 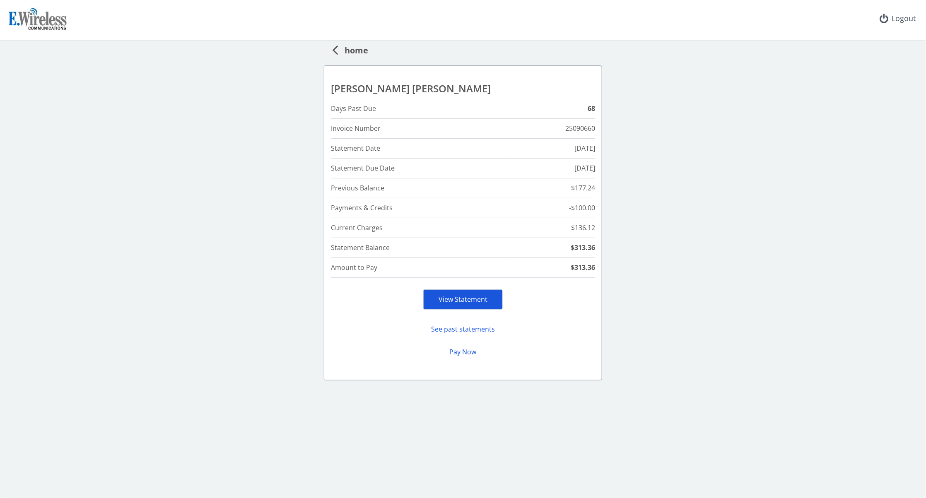 What do you see at coordinates (419, 268) in the screenshot?
I see `td: Amount to Pay` at bounding box center [419, 268].